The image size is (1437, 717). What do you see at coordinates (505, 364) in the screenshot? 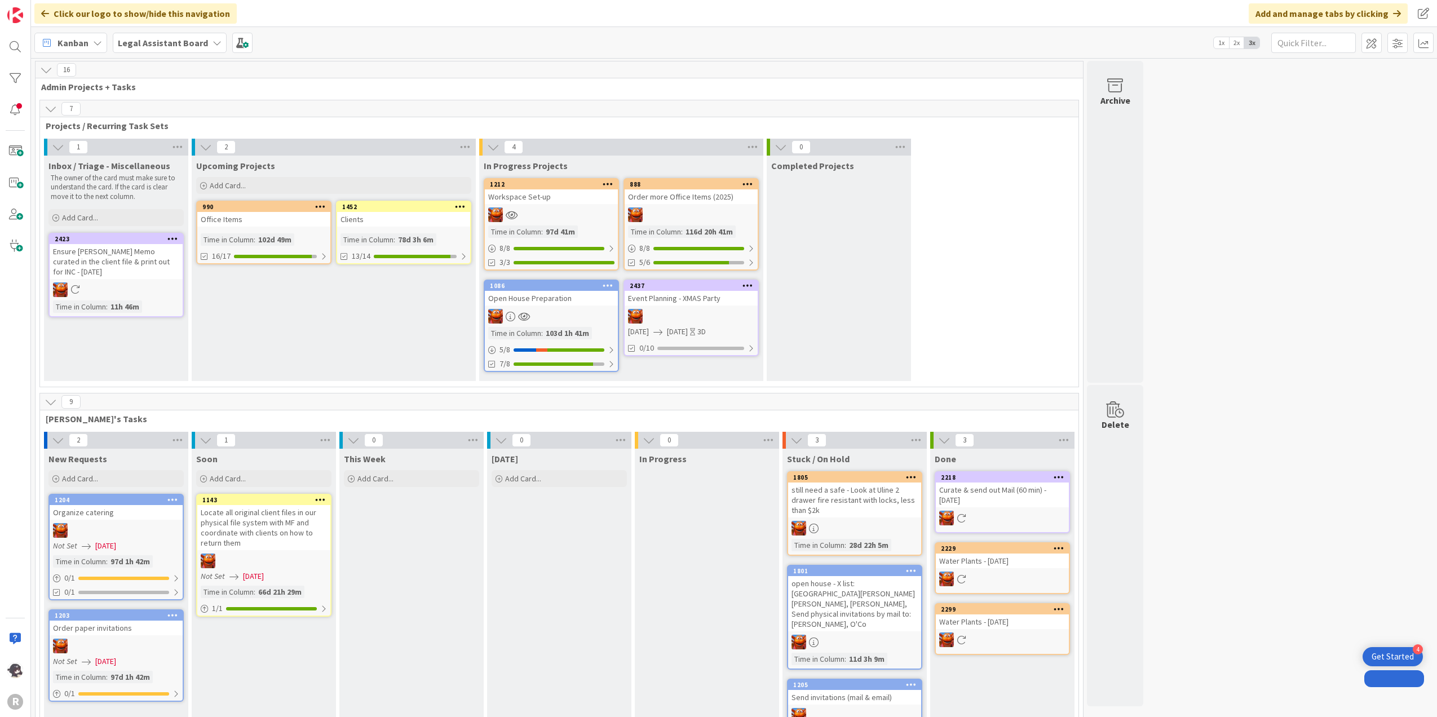
I see `span: 7/8` at bounding box center [505, 364].